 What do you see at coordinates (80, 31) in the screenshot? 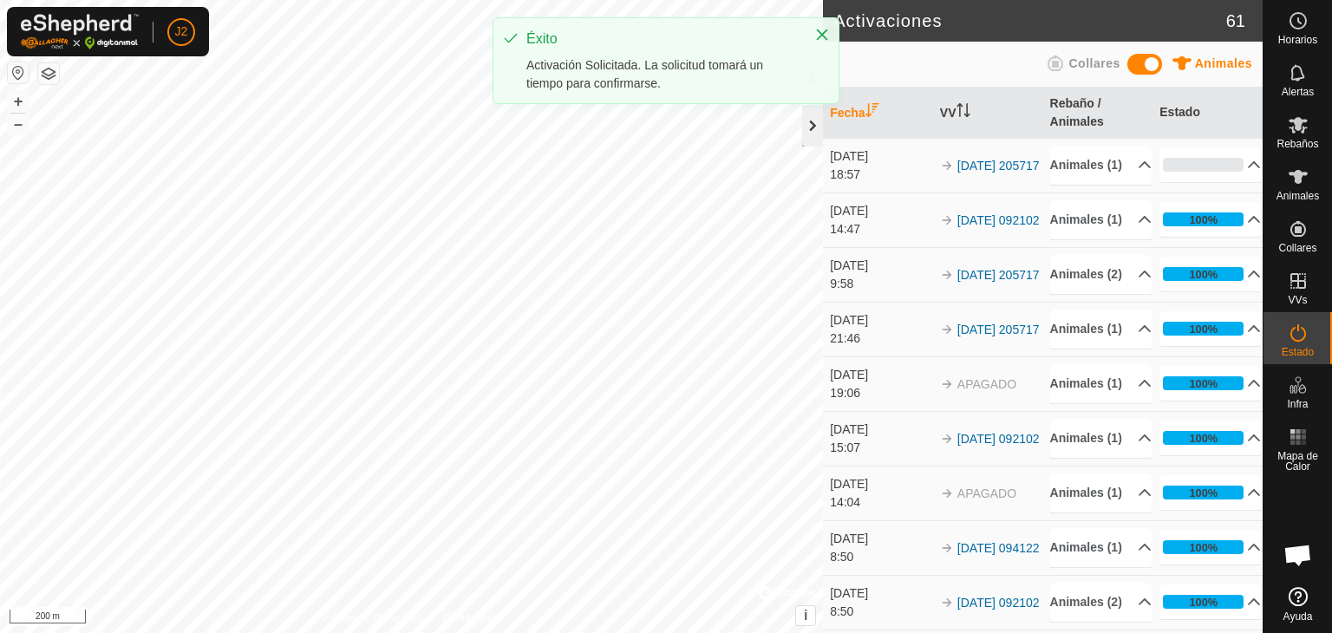
I see `img: Logo Gallagher` at bounding box center [80, 31].